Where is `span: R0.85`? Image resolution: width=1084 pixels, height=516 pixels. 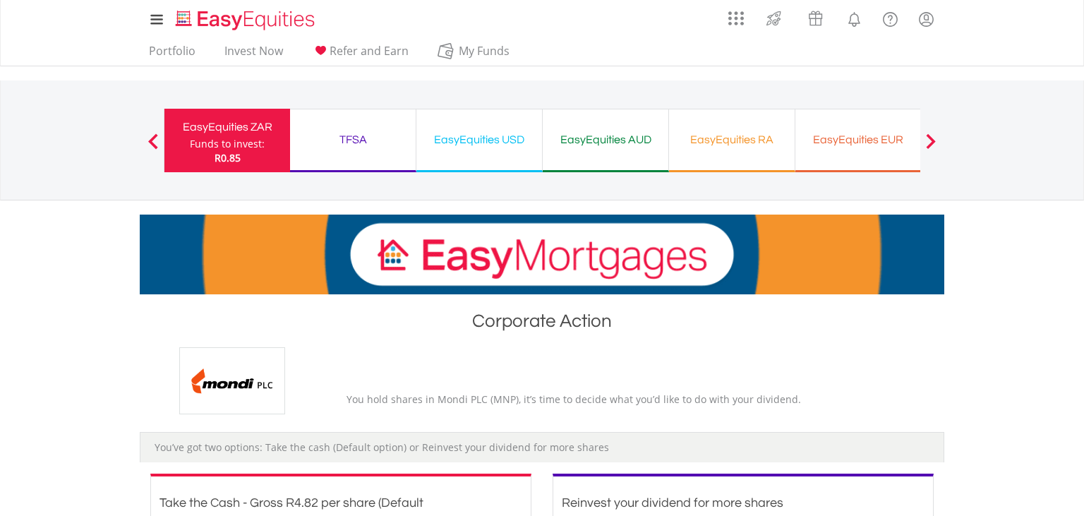
span: R0.85 is located at coordinates (227, 157).